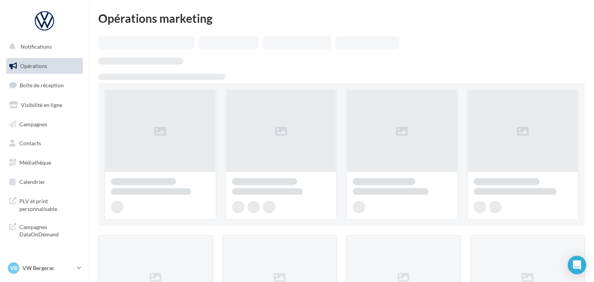  Describe the element at coordinates (36, 46) in the screenshot. I see `span: Notifications` at that location.